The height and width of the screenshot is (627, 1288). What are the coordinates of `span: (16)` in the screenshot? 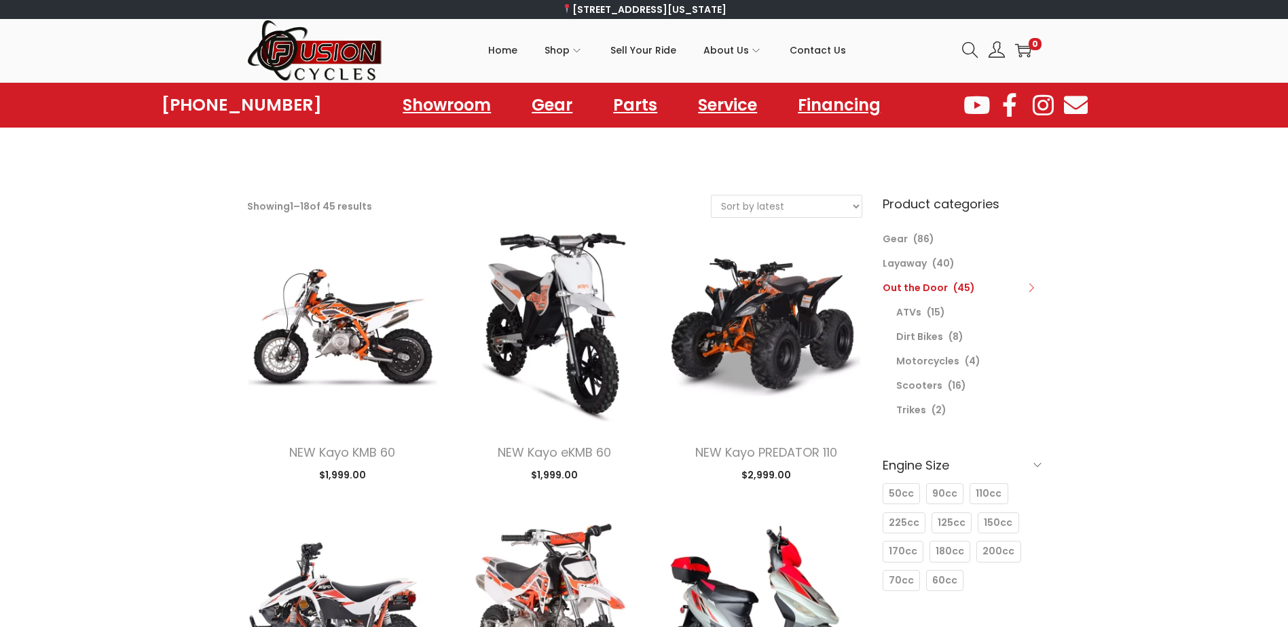 It's located at (957, 386).